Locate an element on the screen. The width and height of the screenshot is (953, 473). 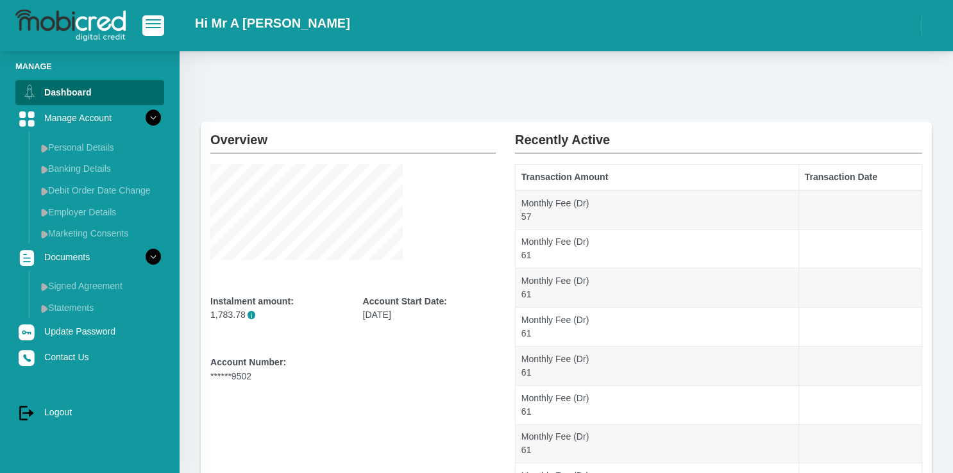
li: Manage is located at coordinates (90, 66).